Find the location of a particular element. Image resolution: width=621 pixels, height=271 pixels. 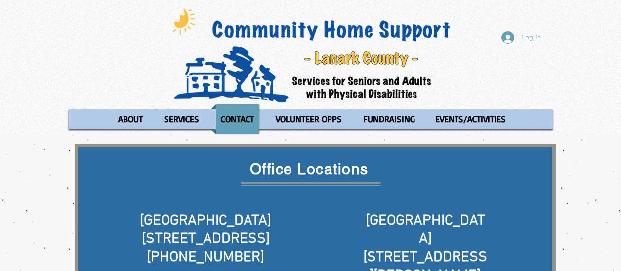

p: VOLUNTEER OPPS is located at coordinates (309, 119).